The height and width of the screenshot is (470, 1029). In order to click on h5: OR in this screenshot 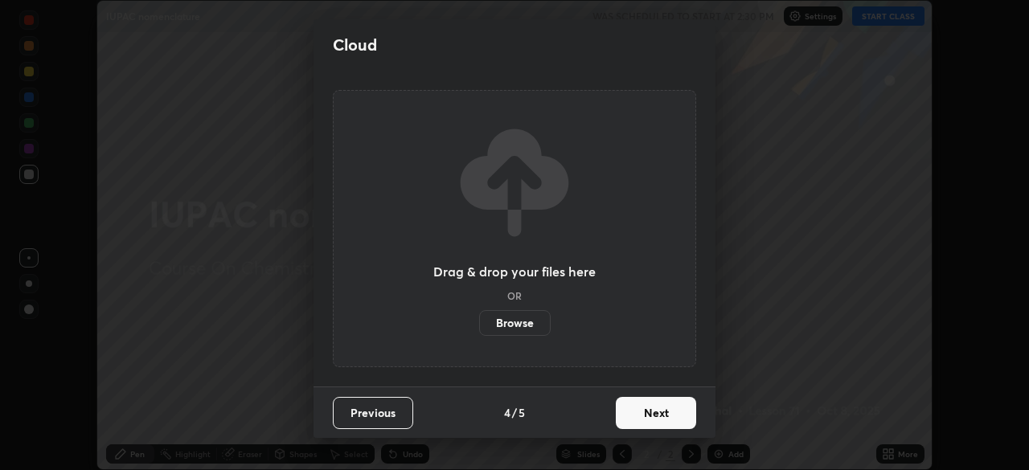, I will do `click(514, 296)`.